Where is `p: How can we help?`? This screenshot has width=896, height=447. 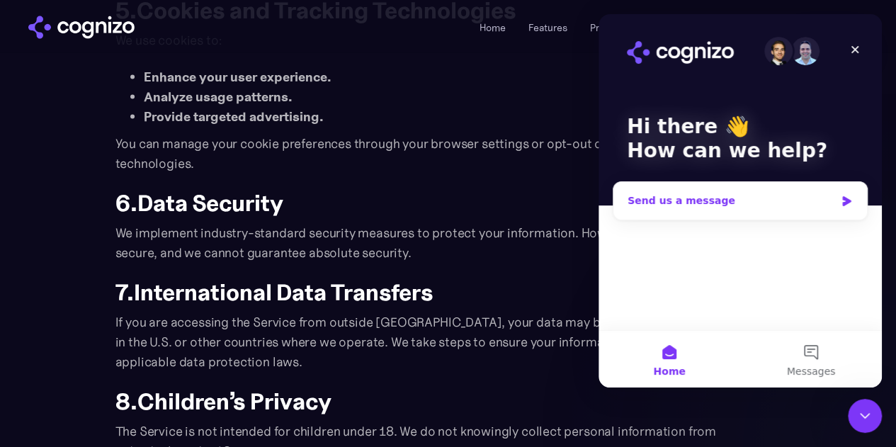
p: How can we help? is located at coordinates (142, 137).